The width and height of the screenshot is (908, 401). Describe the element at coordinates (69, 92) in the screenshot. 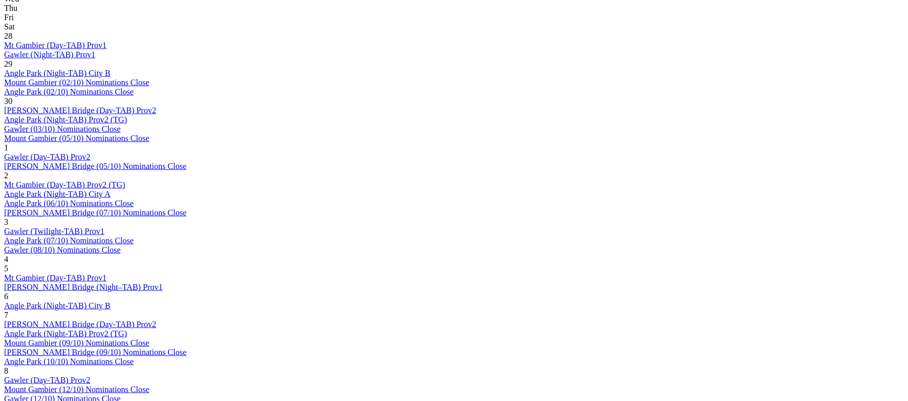

I see `a: Angle Park (02/10) Nominations Close` at that location.